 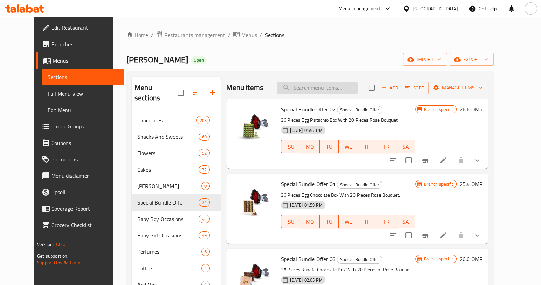 I want to click on p: 35 Pieces Kunafa Chocolate Box With 20 Pieces of Rose Bouquet, so click(x=348, y=269).